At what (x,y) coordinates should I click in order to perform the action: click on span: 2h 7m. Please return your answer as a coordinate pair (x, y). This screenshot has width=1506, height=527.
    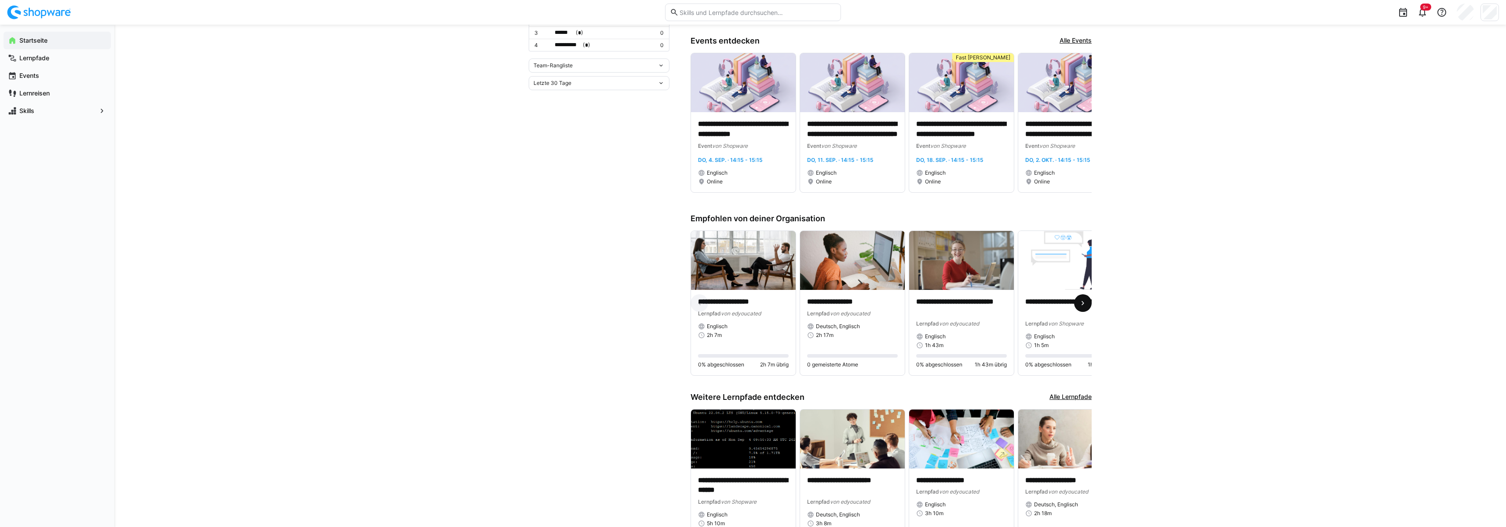
    Looking at the image, I should click on (714, 335).